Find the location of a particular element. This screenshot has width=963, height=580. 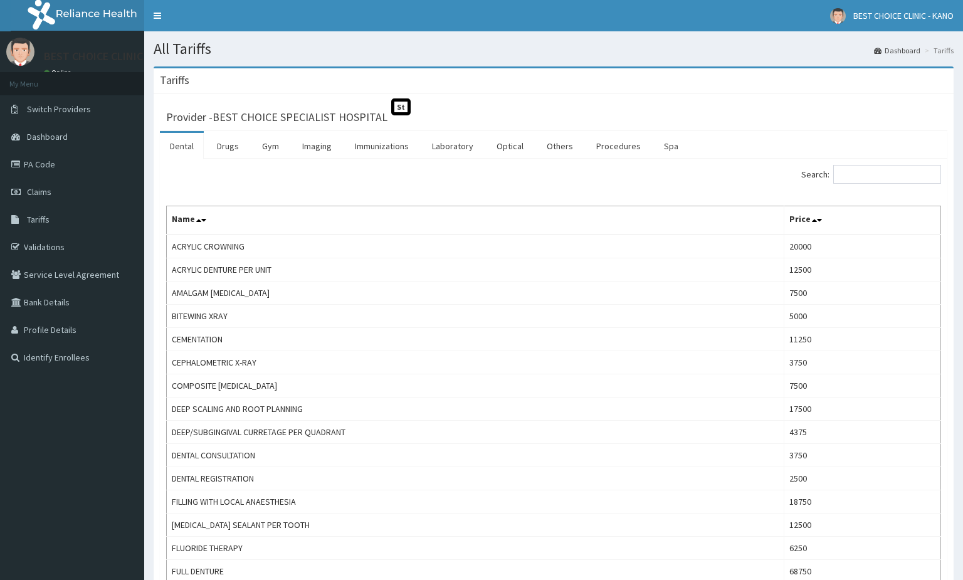

input: Search: is located at coordinates (887, 174).